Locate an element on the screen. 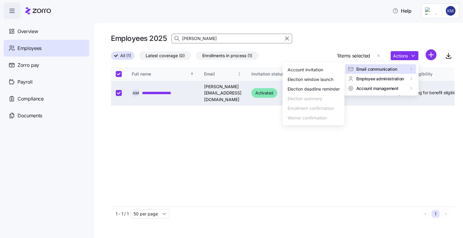 The height and width of the screenshot is (238, 463). span: Waiting for benefit eligibility is located at coordinates (433, 93).